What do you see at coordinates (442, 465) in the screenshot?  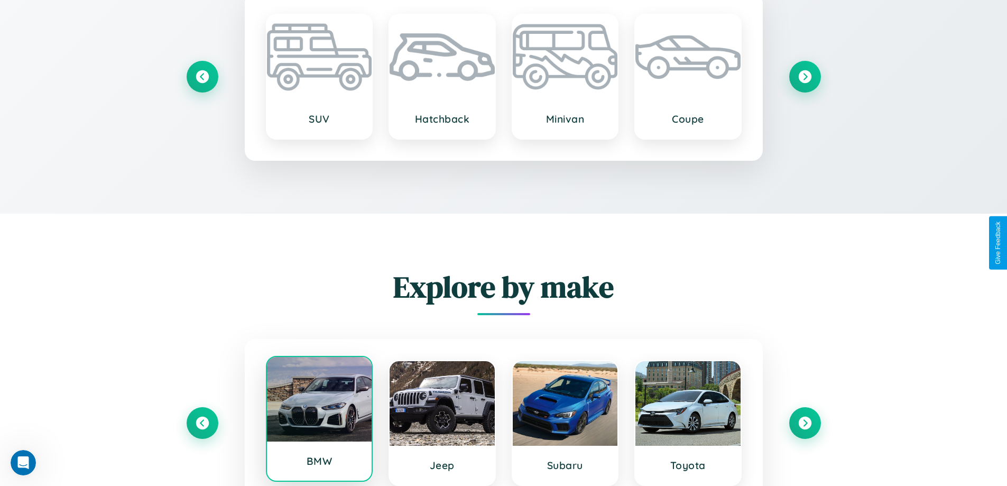 I see `h3: Jeep` at bounding box center [442, 465].